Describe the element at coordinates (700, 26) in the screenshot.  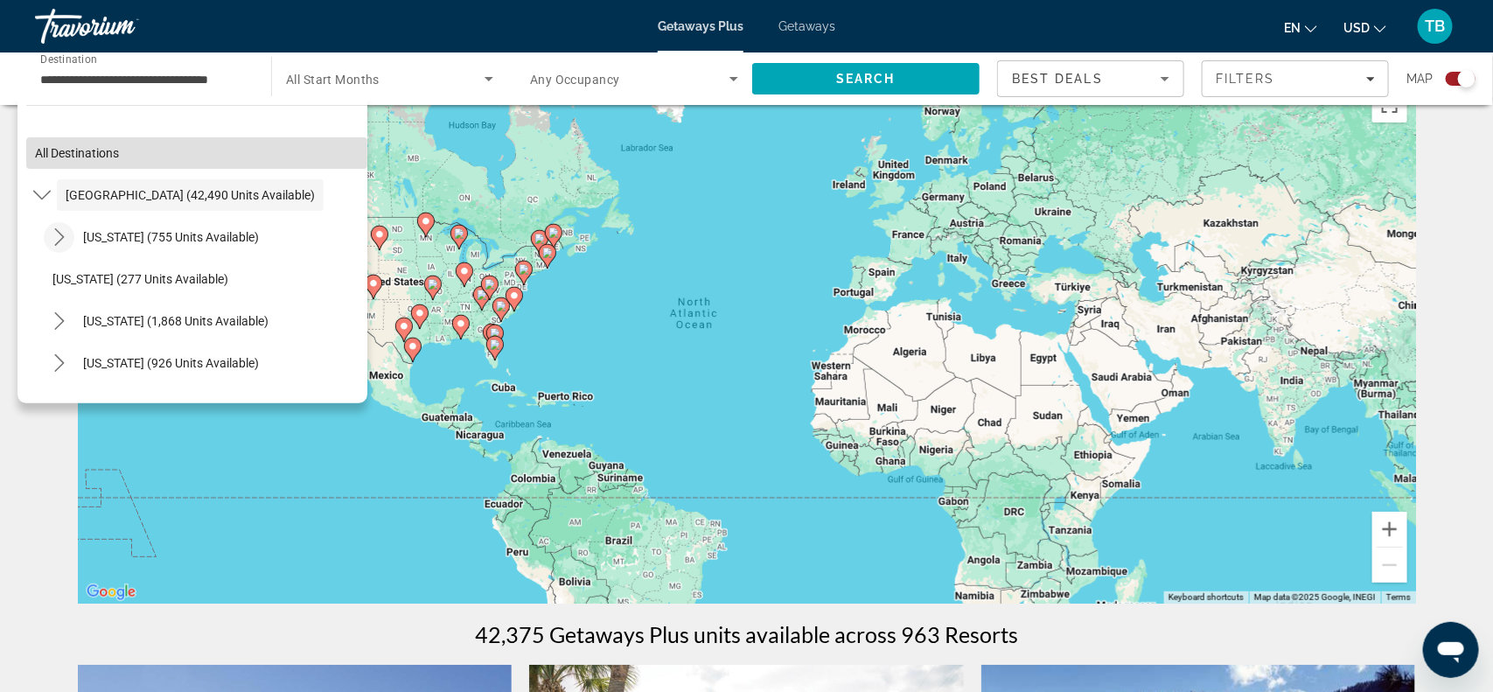
I see `a: Getaways Plus` at that location.